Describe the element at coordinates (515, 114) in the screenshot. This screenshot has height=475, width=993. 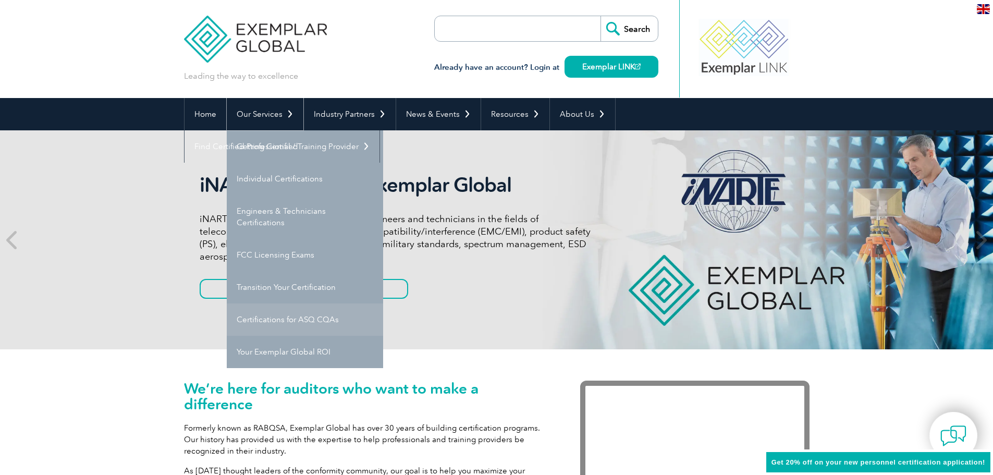
I see `a: Resources` at that location.